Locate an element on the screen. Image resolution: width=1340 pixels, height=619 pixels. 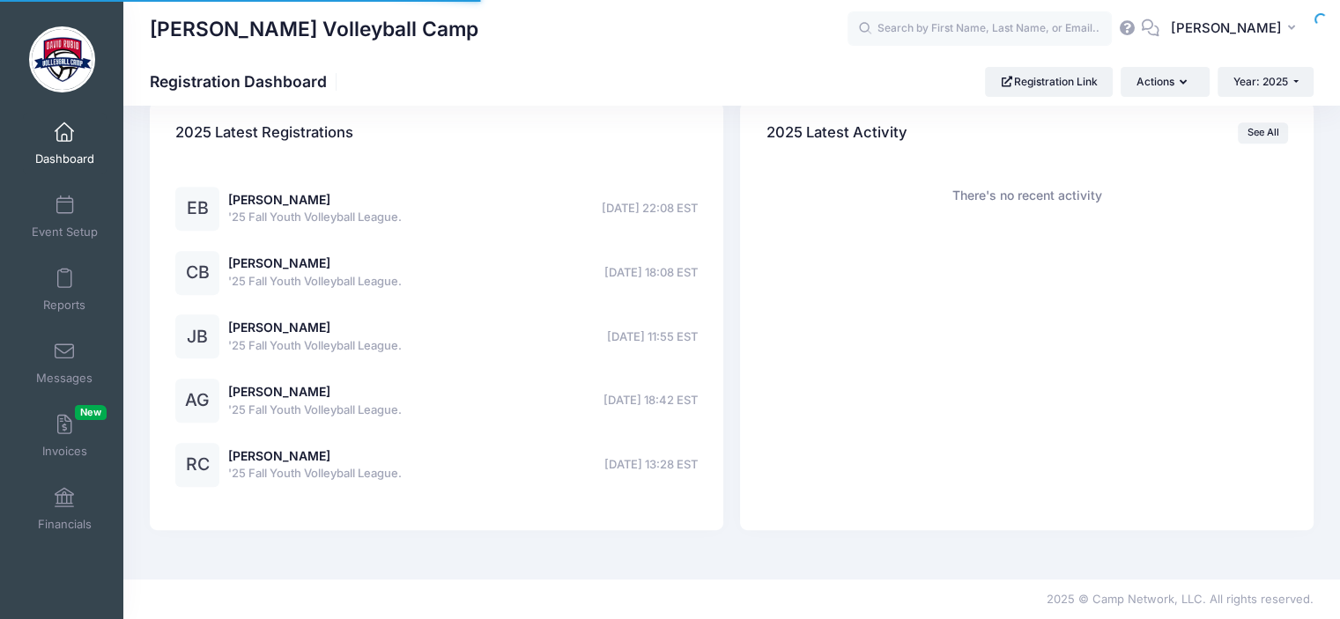
div: JB is located at coordinates (197, 337).